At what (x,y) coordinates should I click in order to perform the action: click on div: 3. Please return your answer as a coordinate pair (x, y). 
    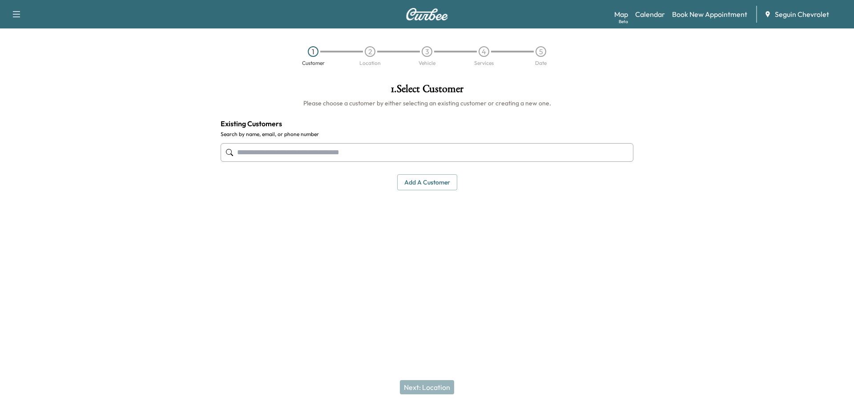
    Looking at the image, I should click on (427, 52).